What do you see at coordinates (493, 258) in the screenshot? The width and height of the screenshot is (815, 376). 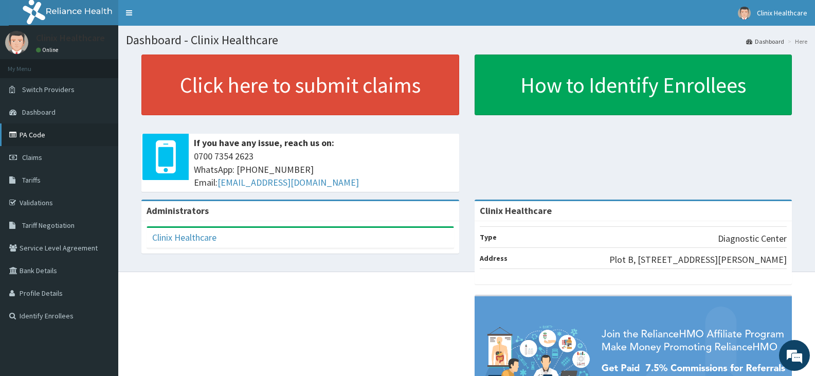 I see `b: Address` at bounding box center [493, 258].